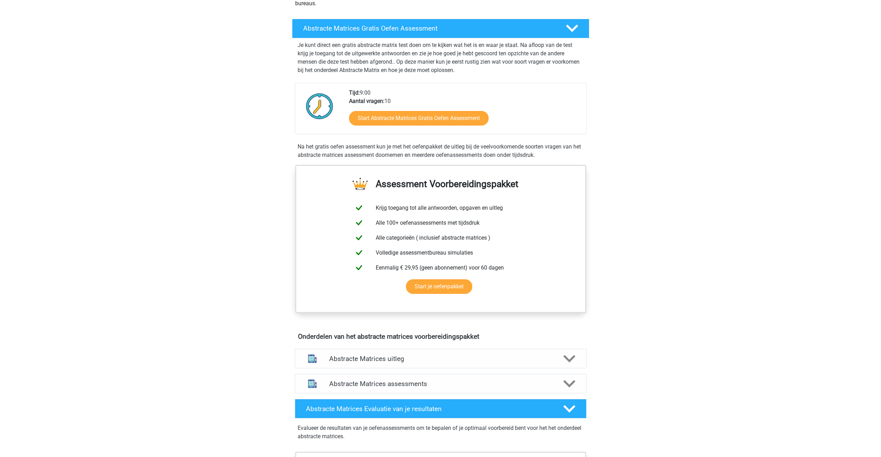 The image size is (881, 457). Describe the element at coordinates (320, 106) in the screenshot. I see `img: Klok` at that location.